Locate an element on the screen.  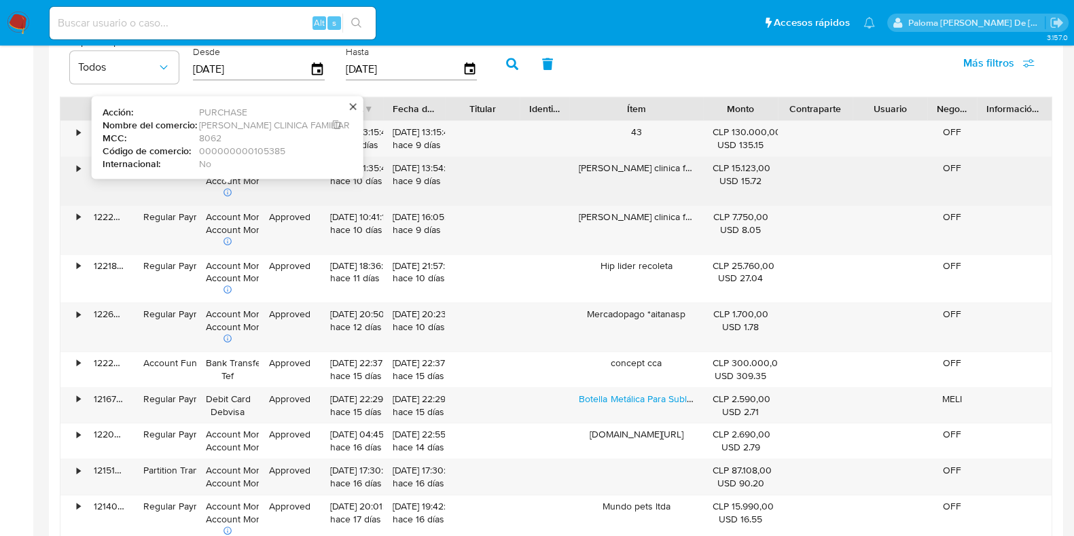
span: Alt is located at coordinates (319, 22).